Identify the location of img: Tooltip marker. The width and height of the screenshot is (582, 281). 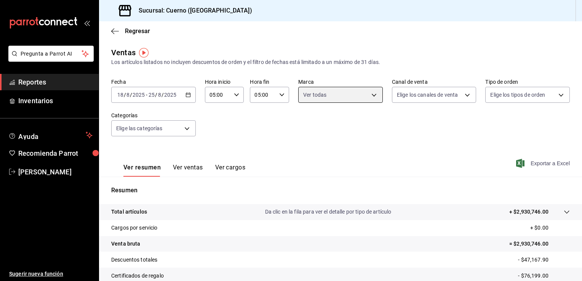
(144, 53).